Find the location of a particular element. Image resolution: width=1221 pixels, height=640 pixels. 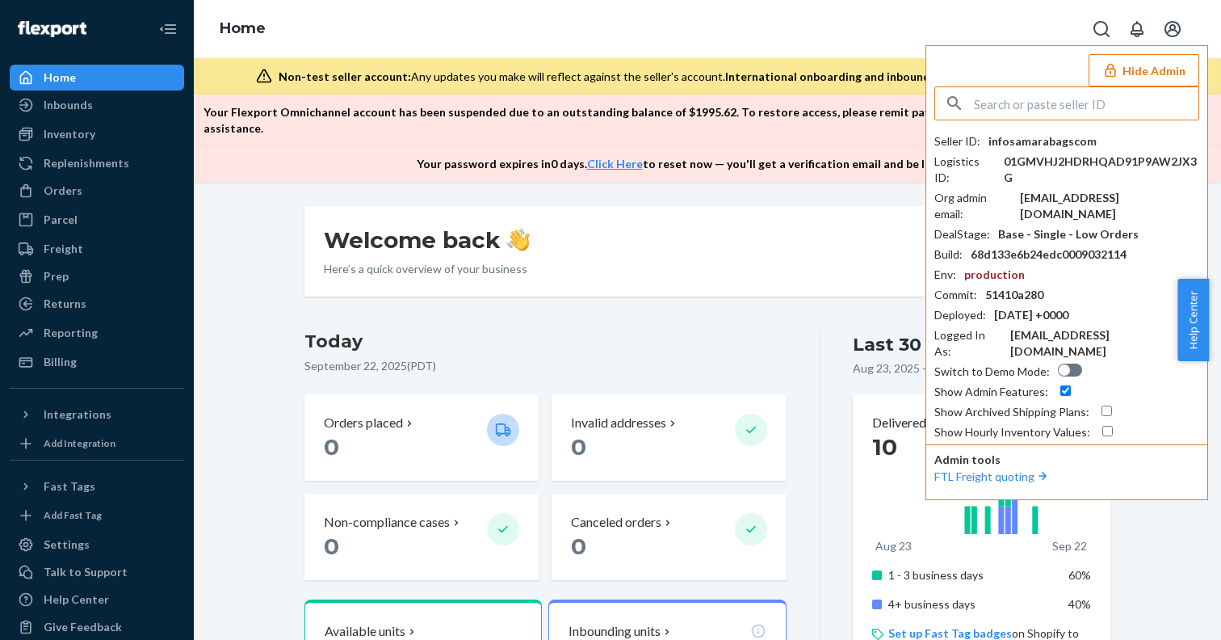

a: Prep is located at coordinates (97, 276).